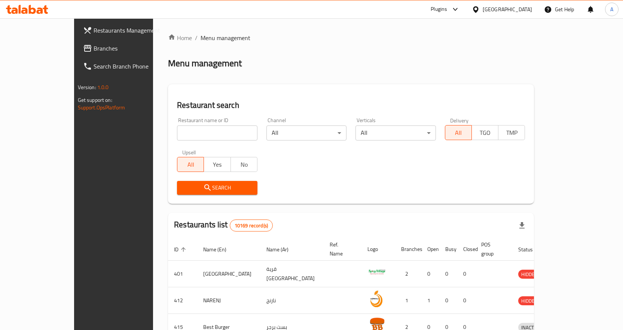 The image size is (623, 330). I want to click on button: No, so click(244, 164).